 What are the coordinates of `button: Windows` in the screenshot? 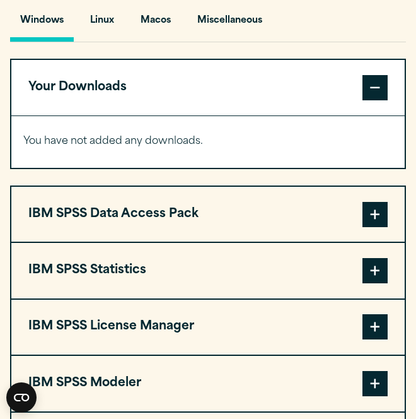 It's located at (42, 23).